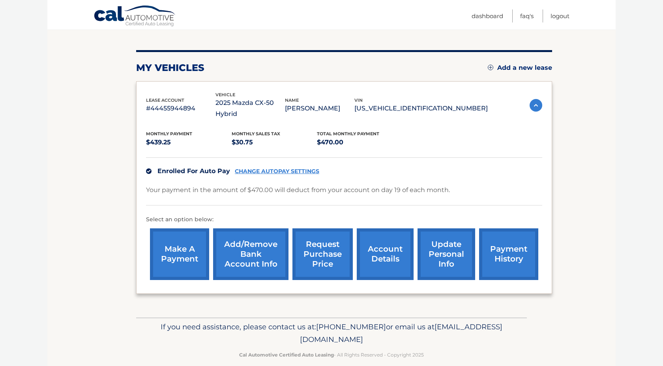 This screenshot has height=366, width=663. Describe the element at coordinates (509, 254) in the screenshot. I see `a: payment history` at that location.